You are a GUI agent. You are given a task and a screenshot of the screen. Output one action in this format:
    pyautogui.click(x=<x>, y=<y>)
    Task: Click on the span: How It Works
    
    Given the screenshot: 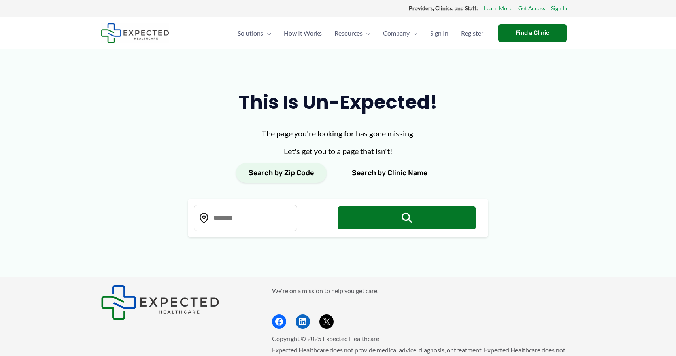 What is the action you would take?
    pyautogui.click(x=303, y=33)
    